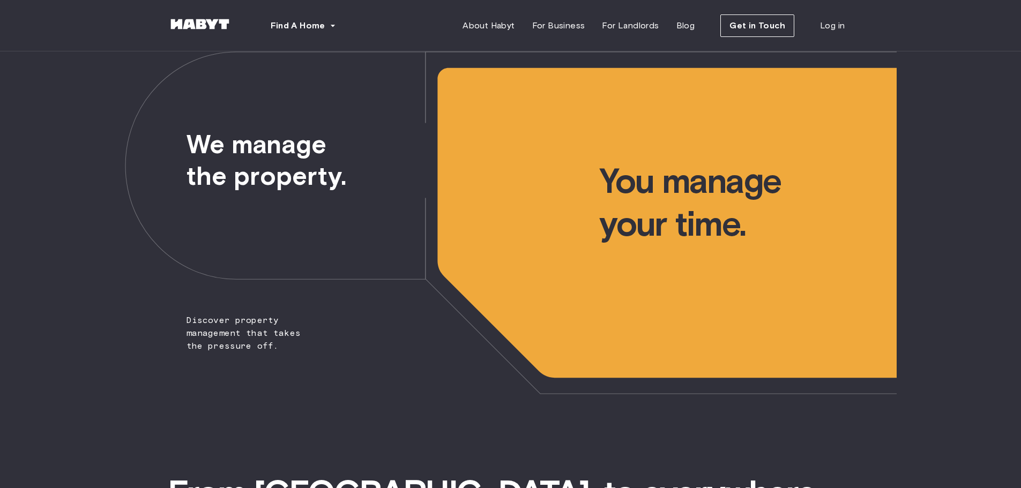  Describe the element at coordinates (200, 24) in the screenshot. I see `img: Habyt` at that location.